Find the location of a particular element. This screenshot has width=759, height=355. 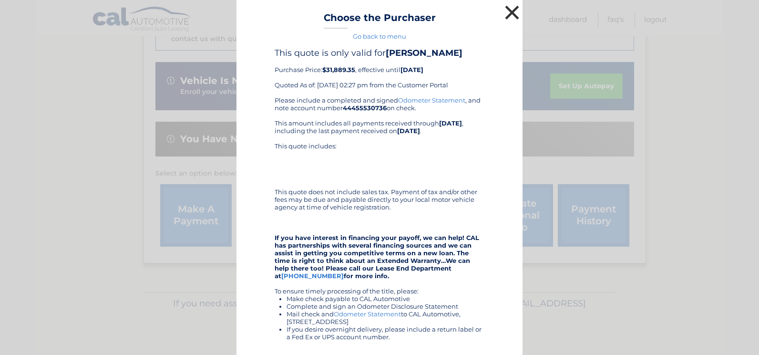

li: If you desire overnight delivery, please include a return label or a Fed Ex or UPS account number. is located at coordinates (385, 333).